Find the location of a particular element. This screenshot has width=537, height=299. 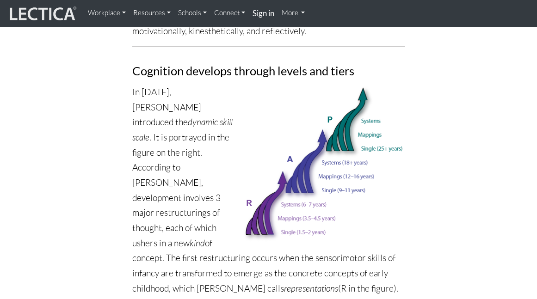

a: Resources is located at coordinates (152, 13).